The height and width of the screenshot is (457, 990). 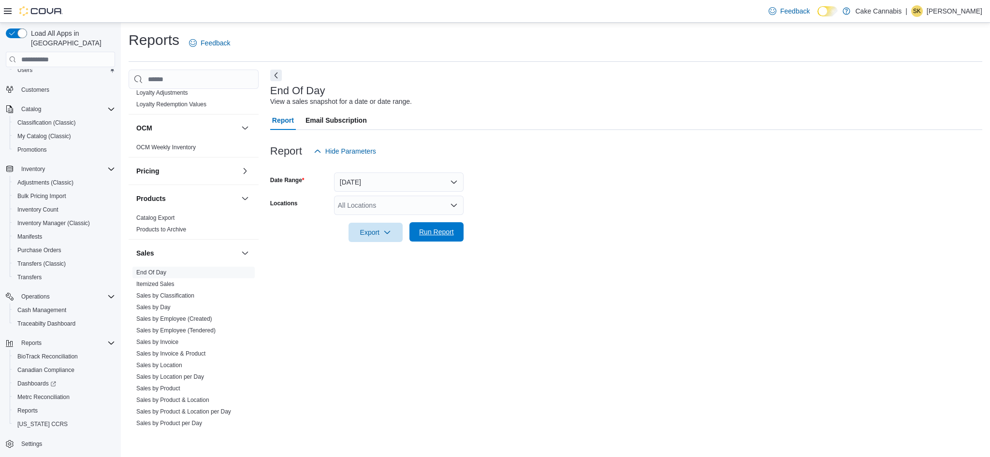 What do you see at coordinates (147, 171) in the screenshot?
I see `h3: Pricing` at bounding box center [147, 171].